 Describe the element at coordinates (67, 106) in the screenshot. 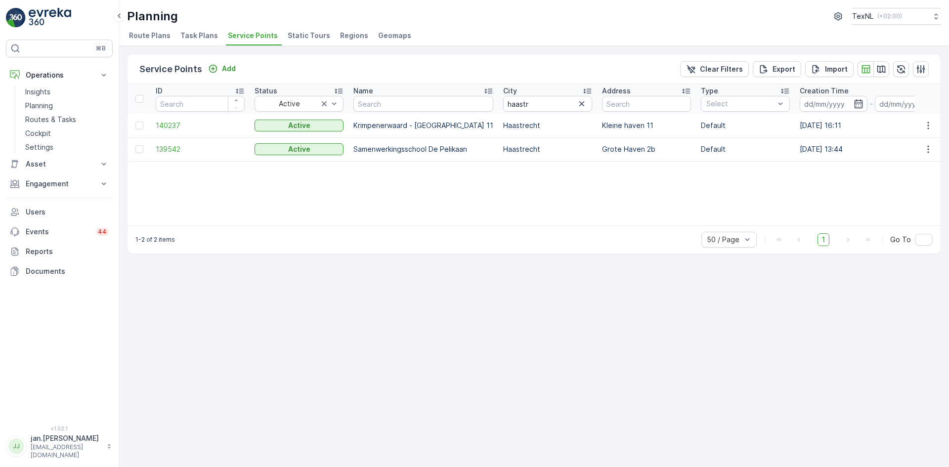

I see `a: Planning` at that location.